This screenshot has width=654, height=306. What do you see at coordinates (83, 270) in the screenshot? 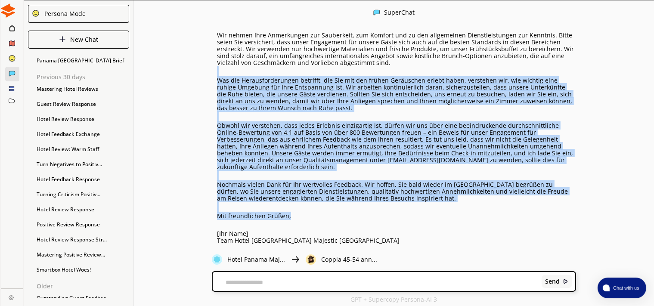
I see `div: Smartbox Hotel Woes!` at bounding box center [83, 270].